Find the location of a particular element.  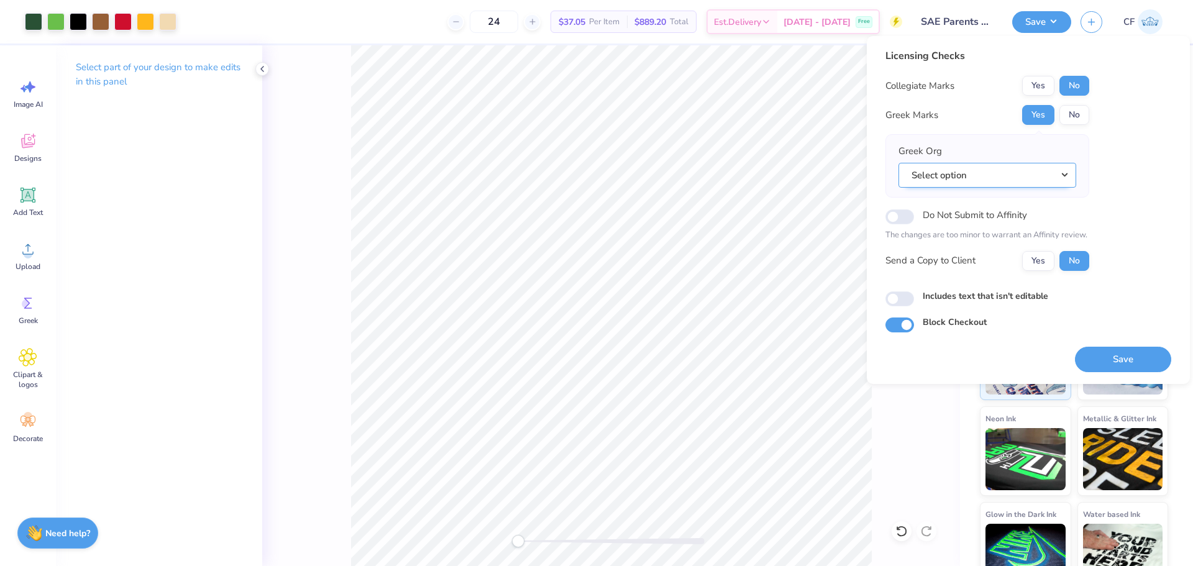

img: Metallic & Glitter Ink is located at coordinates (1123, 459).